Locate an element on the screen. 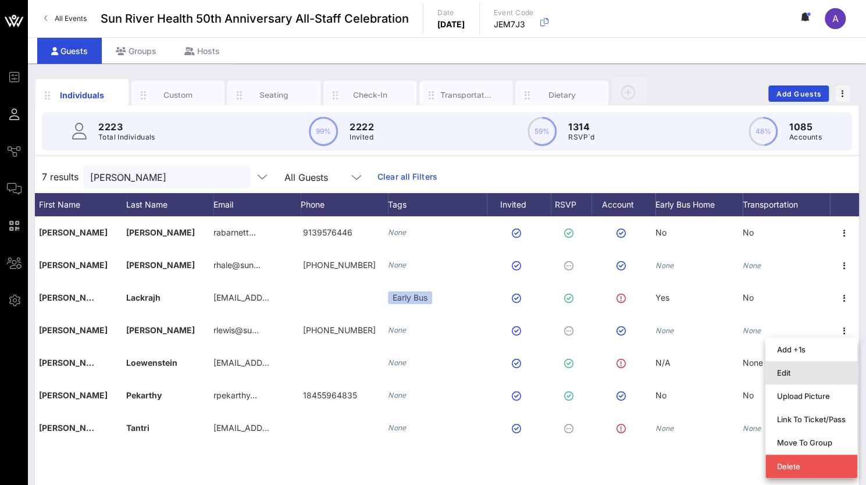 The image size is (866, 485). div: Phone is located at coordinates (344, 205).